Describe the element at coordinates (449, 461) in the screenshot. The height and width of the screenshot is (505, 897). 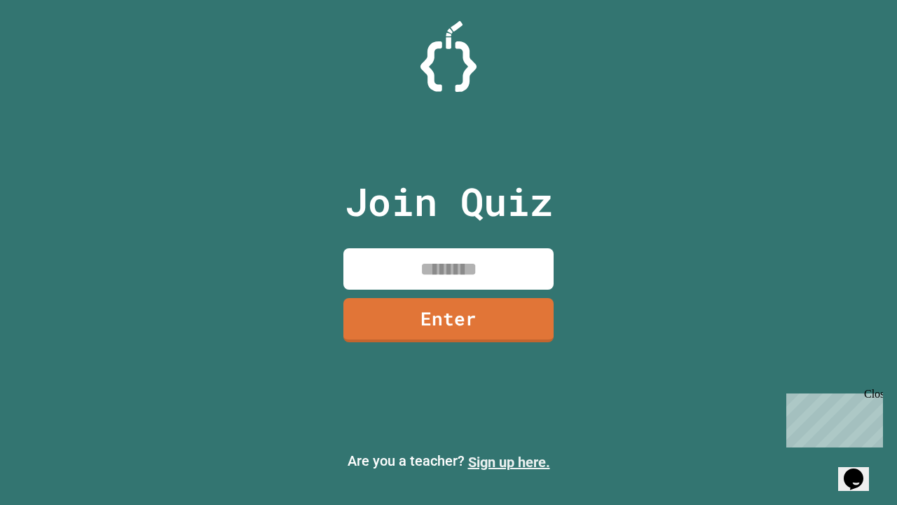
I see `p: Are you a teacher?` at that location.